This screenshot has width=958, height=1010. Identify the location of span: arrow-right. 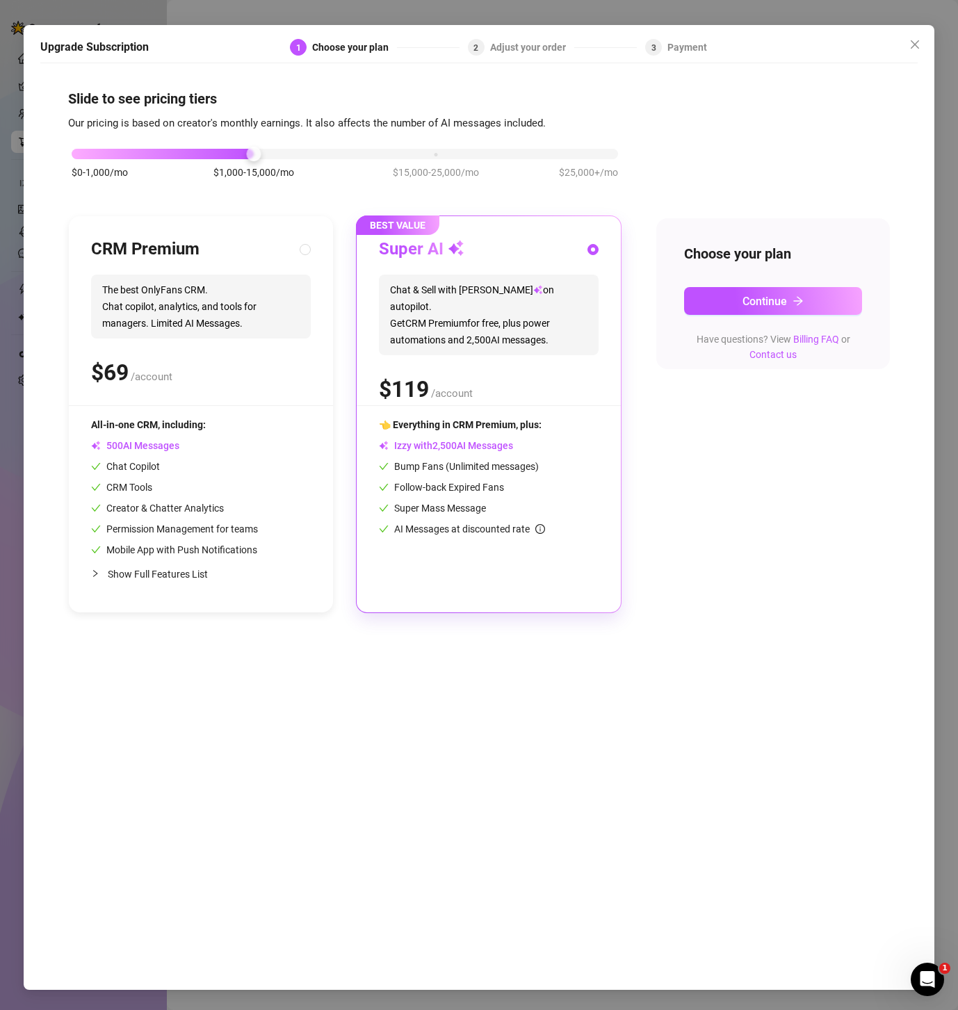
(798, 301).